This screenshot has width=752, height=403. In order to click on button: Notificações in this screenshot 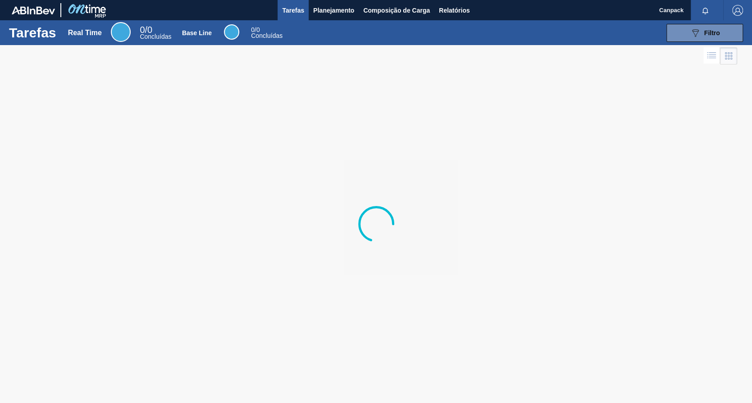, I will do `click(705, 10)`.